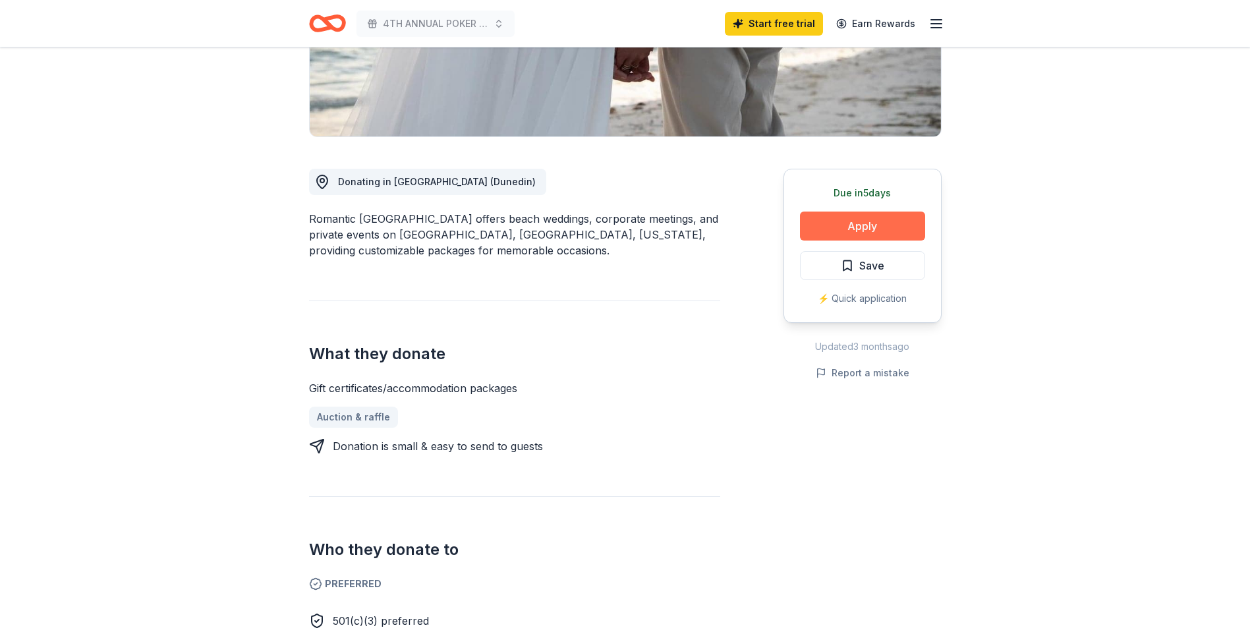 Image resolution: width=1250 pixels, height=634 pixels. I want to click on span: Save, so click(872, 266).